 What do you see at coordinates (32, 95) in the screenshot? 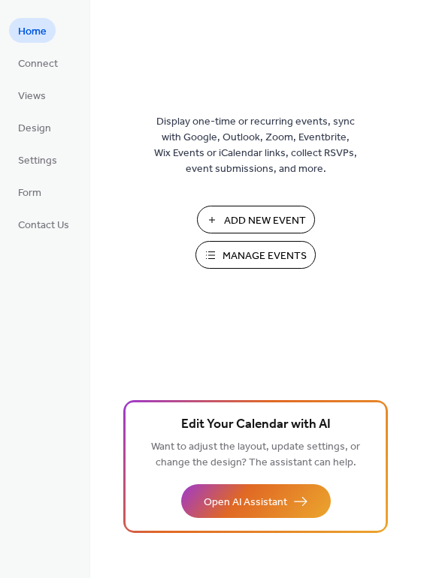
I see `a: Views` at bounding box center [32, 95].